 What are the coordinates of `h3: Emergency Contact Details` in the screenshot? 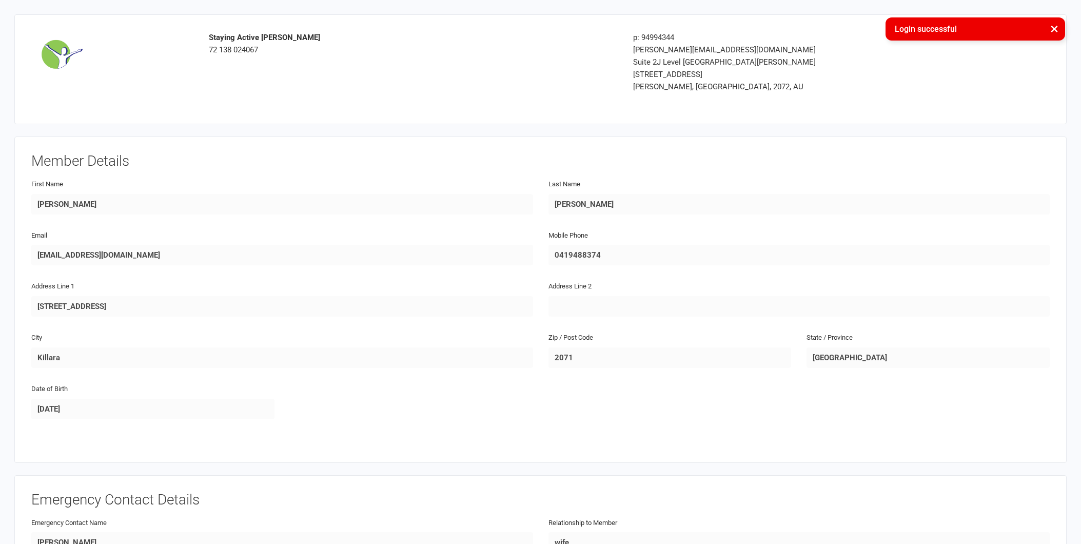 It's located at (540, 500).